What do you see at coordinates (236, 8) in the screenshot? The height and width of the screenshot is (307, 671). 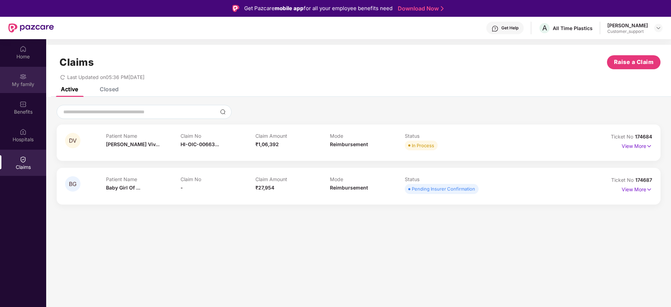 I see `img: Logo` at bounding box center [236, 8].